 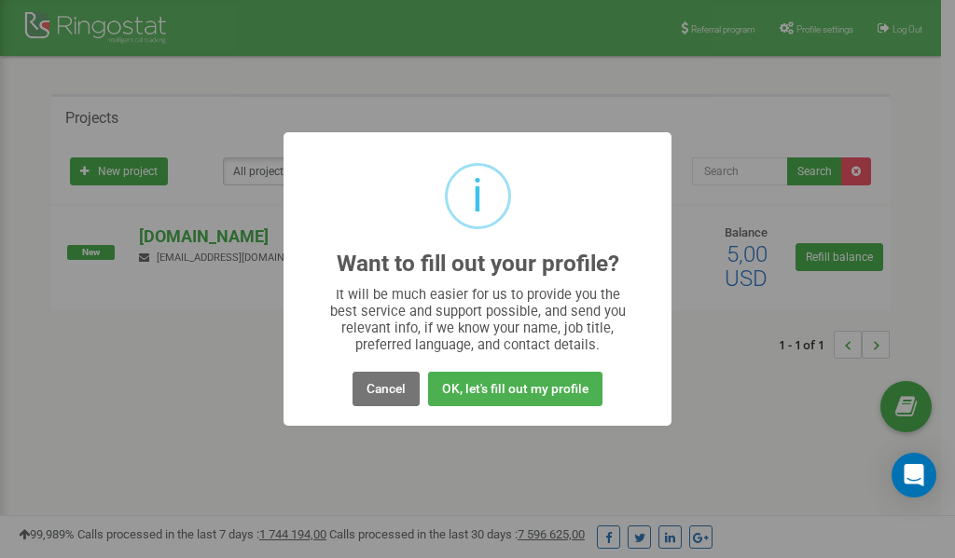 I want to click on button: Cancel, so click(x=386, y=389).